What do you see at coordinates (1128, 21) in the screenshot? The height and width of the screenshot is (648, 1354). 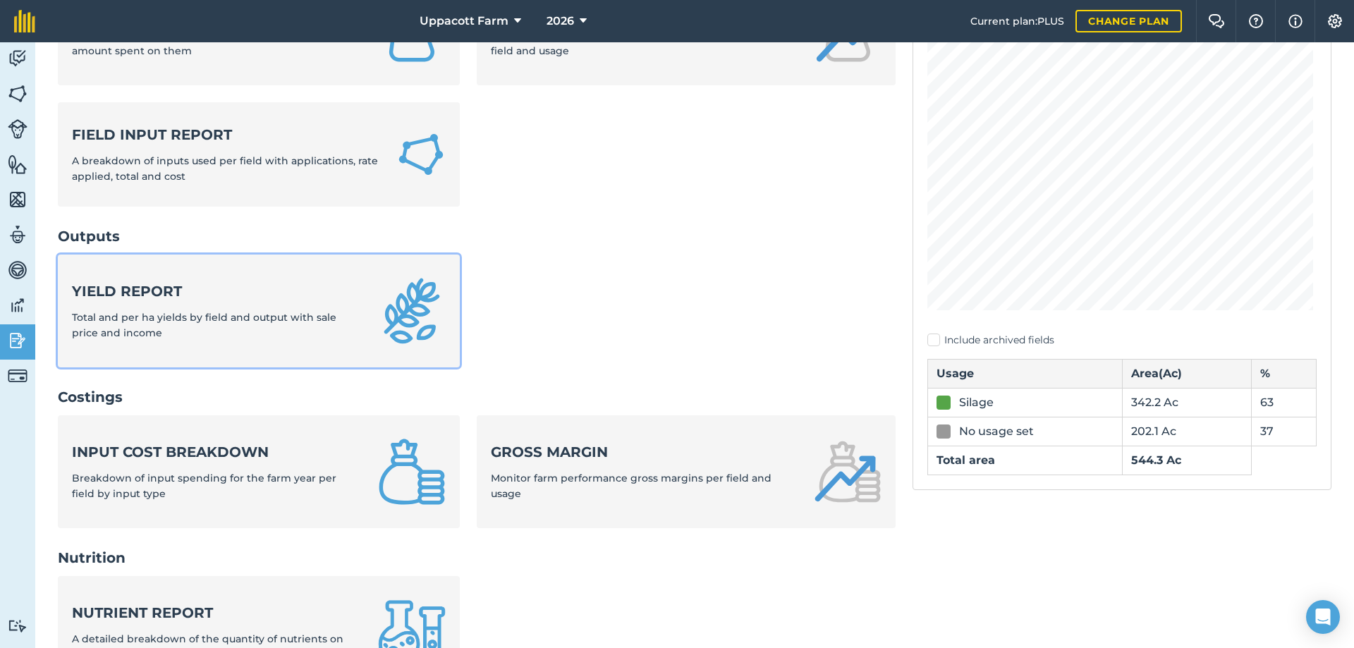 I see `a: Change plan` at bounding box center [1128, 21].